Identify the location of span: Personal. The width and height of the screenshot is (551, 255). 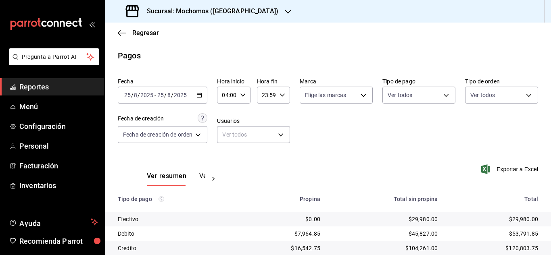
(58, 146).